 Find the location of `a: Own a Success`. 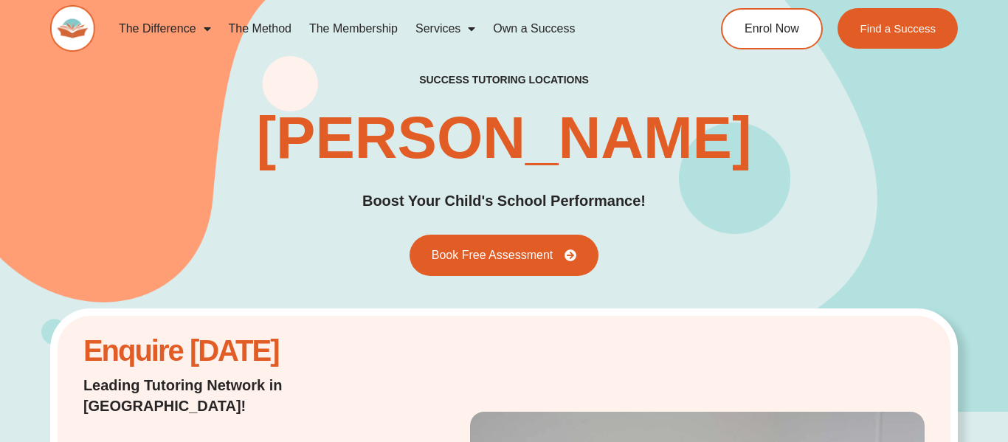

a: Own a Success is located at coordinates (534, 29).